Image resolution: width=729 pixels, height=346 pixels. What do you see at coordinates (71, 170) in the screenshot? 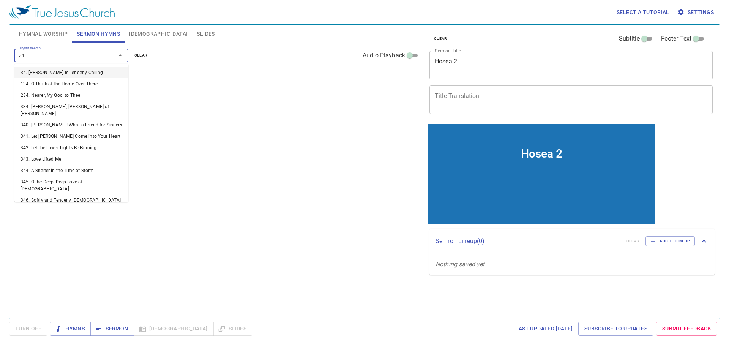
I see `li: 344. A Shelter in the Time of Storm` at bounding box center [71, 170].